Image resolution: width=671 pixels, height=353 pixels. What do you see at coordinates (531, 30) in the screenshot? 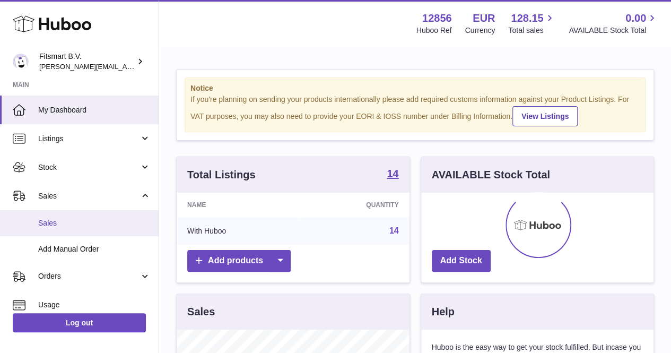
I see `span: Total sales` at bounding box center [531, 30].